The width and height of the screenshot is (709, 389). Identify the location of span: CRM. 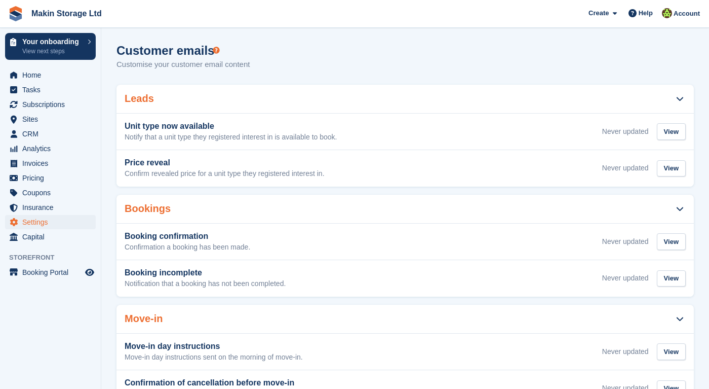
(53, 134).